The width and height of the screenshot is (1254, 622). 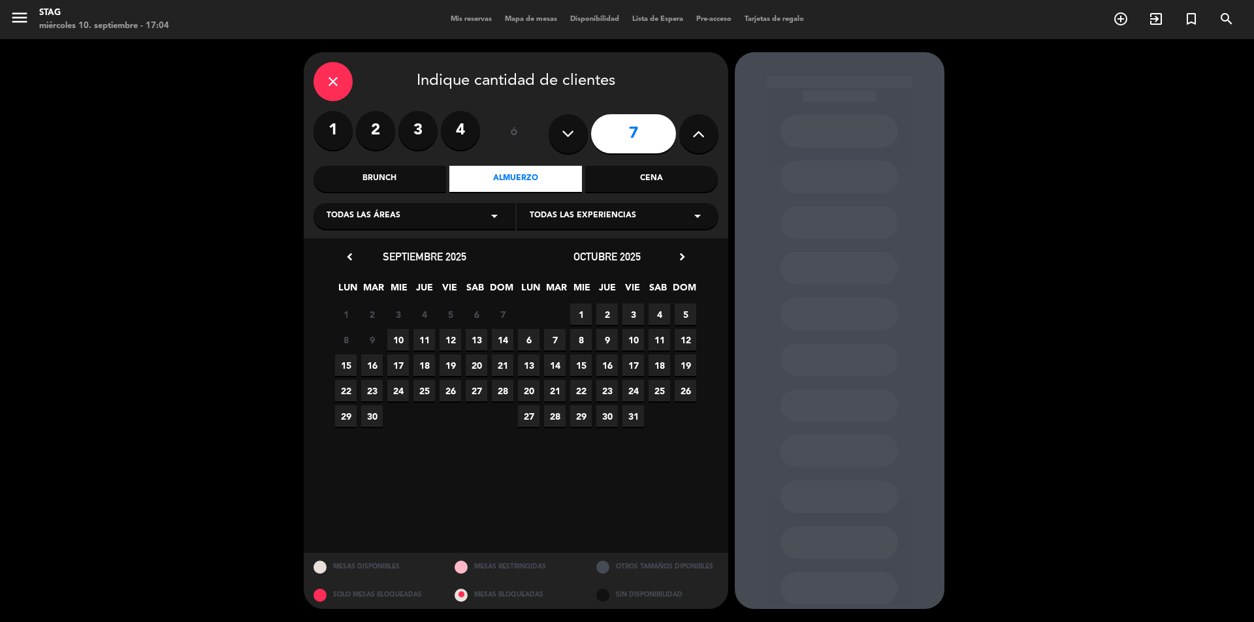 I want to click on span: Tarjetas de regalo, so click(x=774, y=19).